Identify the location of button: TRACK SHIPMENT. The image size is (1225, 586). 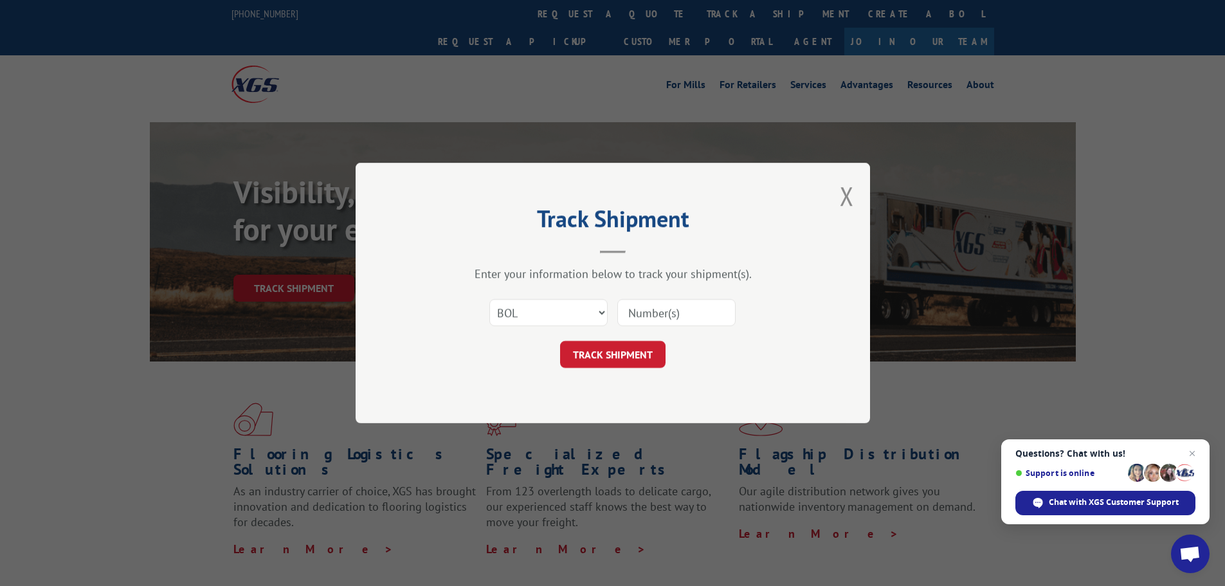
(613, 354).